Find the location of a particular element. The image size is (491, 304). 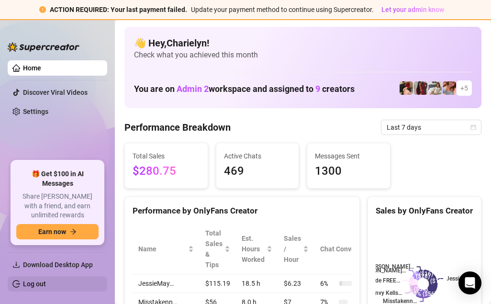

th: Chat Conversion is located at coordinates (354, 249).